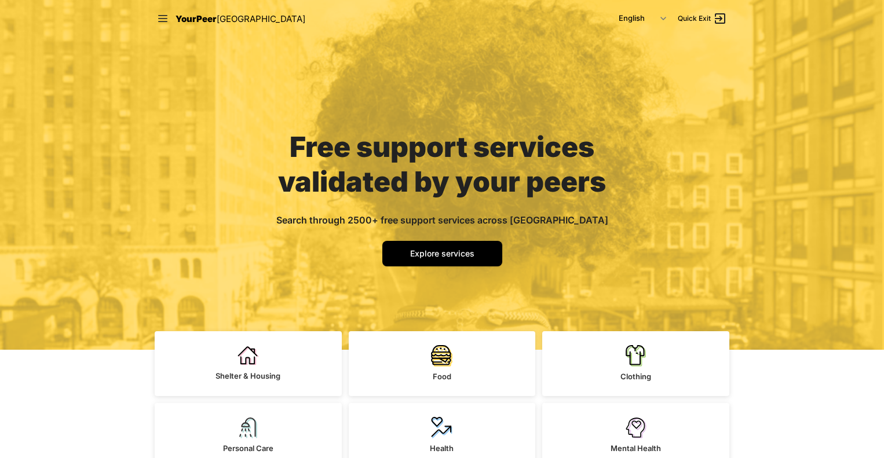 The height and width of the screenshot is (458, 884). I want to click on a: Shelter & Housing, so click(248, 364).